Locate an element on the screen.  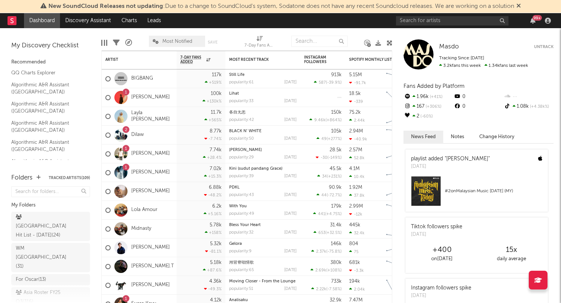
span: +231 % is located at coordinates (334, 176).